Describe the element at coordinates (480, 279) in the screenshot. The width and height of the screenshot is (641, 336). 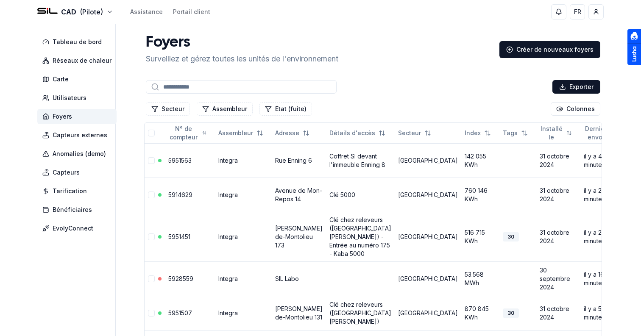
I see `div: 53.568 MWh` at that location.